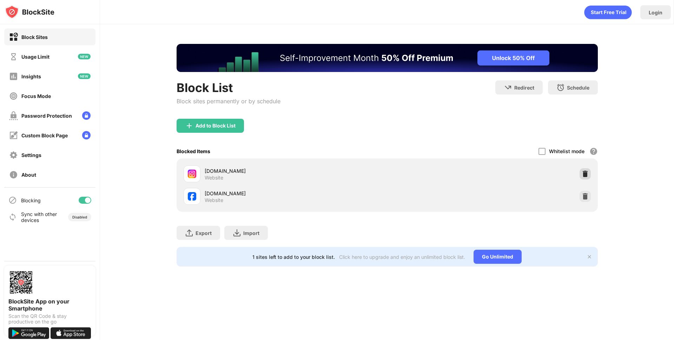  What do you see at coordinates (13, 96) in the screenshot?
I see `img: focus-off.svg` at bounding box center [13, 96].